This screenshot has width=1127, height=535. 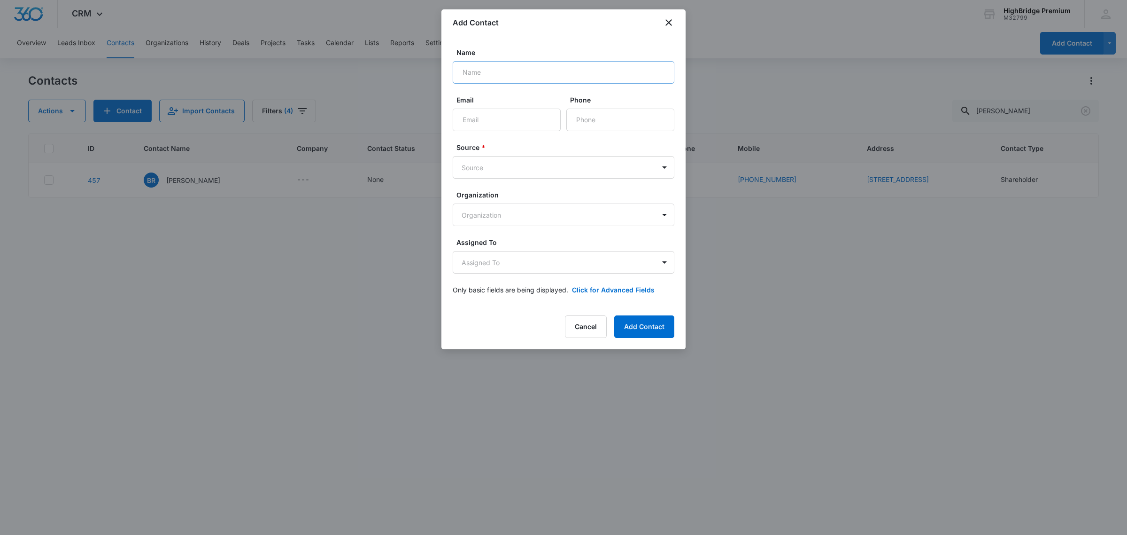 What do you see at coordinates (645, 327) in the screenshot?
I see `button: Add Contact` at bounding box center [645, 327].